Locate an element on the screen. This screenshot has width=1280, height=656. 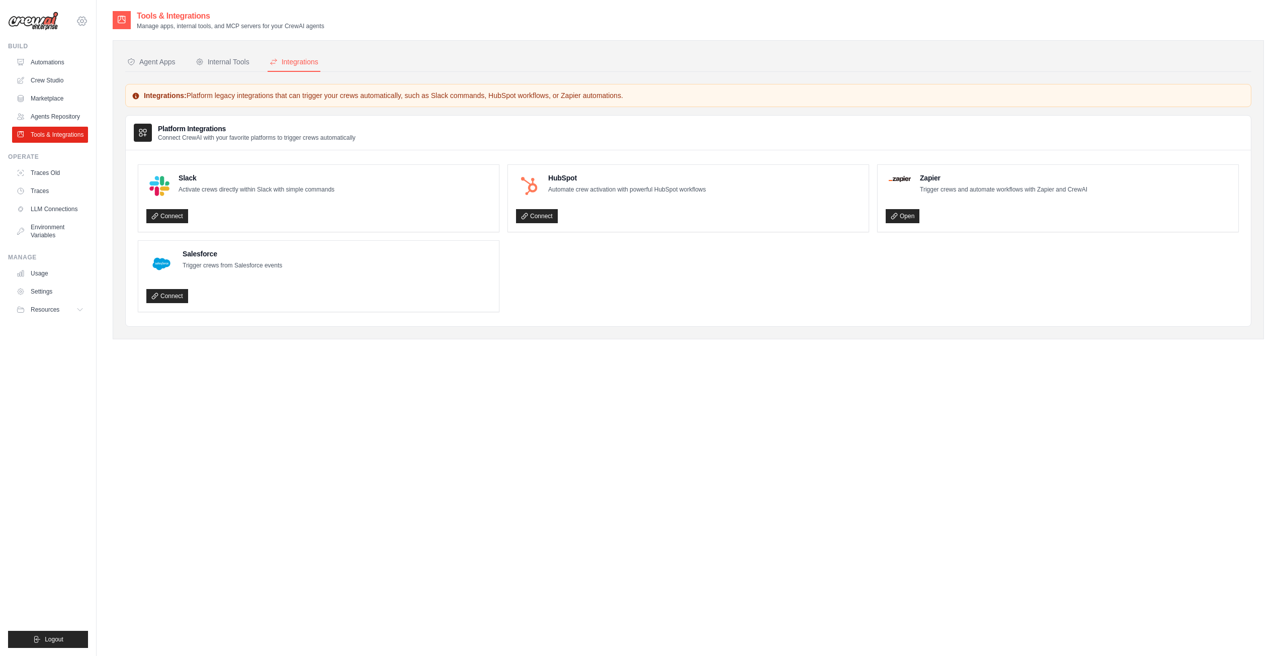
p: Connect CrewAI with your favorite platforms to trigger crews automatically is located at coordinates (256, 138).